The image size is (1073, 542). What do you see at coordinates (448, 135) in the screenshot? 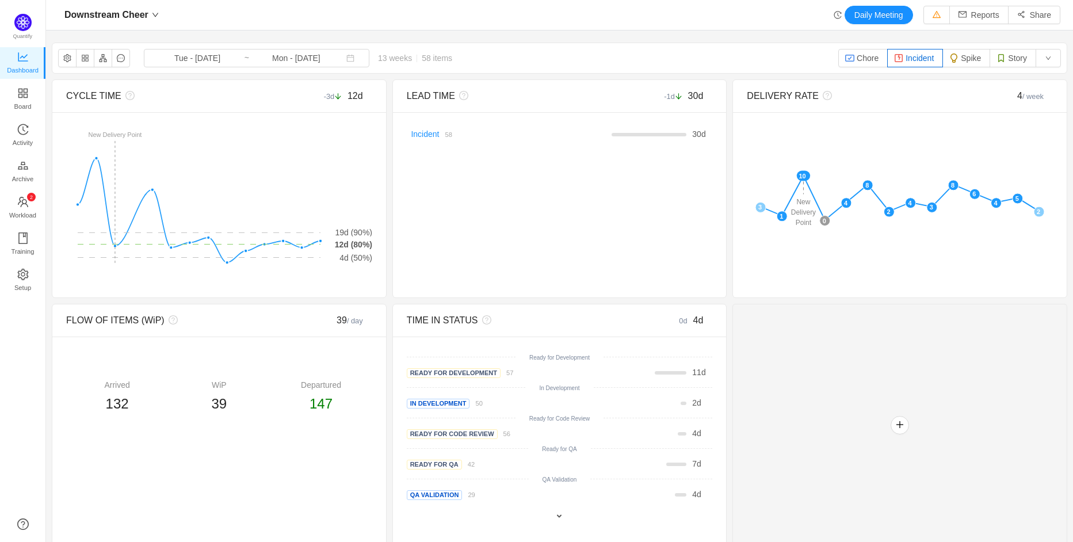
I see `small: 58` at bounding box center [448, 135].